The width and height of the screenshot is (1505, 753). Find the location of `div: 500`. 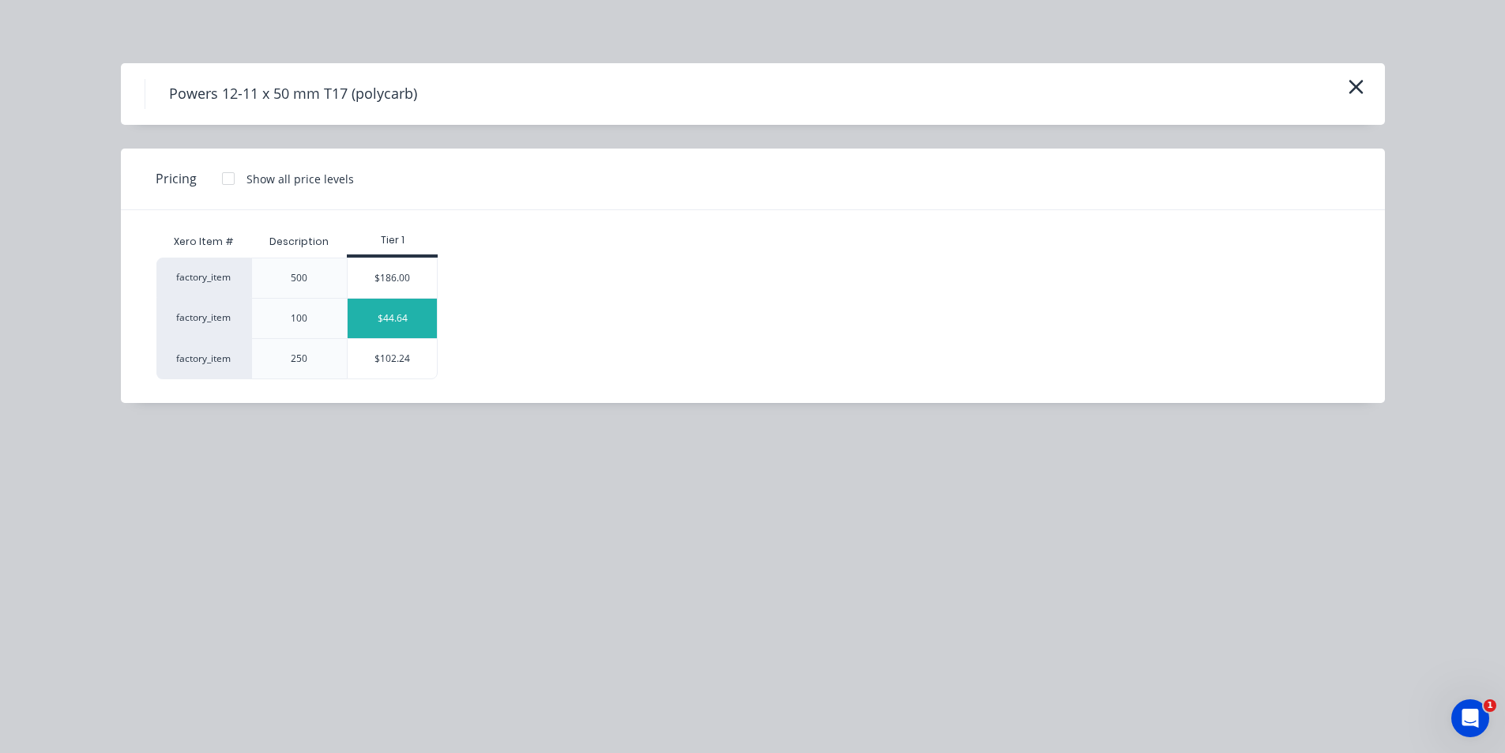

div: 500 is located at coordinates (299, 278).